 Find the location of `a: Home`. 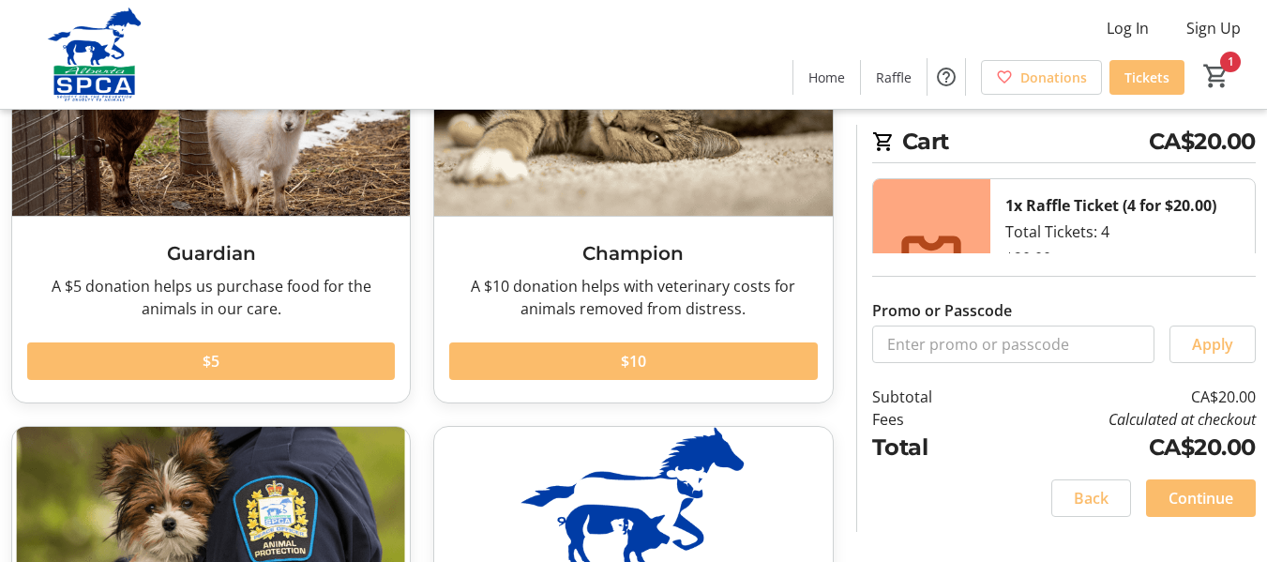

a: Home is located at coordinates (826, 77).